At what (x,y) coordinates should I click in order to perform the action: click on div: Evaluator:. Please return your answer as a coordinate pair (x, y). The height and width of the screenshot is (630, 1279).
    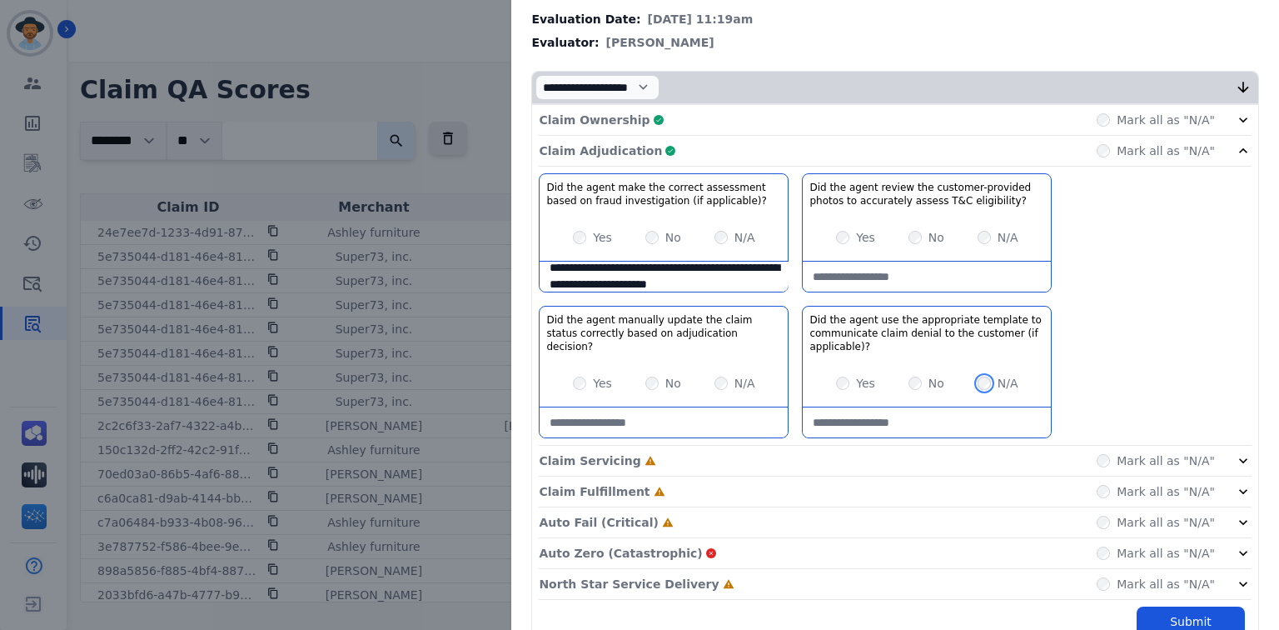
    Looking at the image, I should click on (895, 42).